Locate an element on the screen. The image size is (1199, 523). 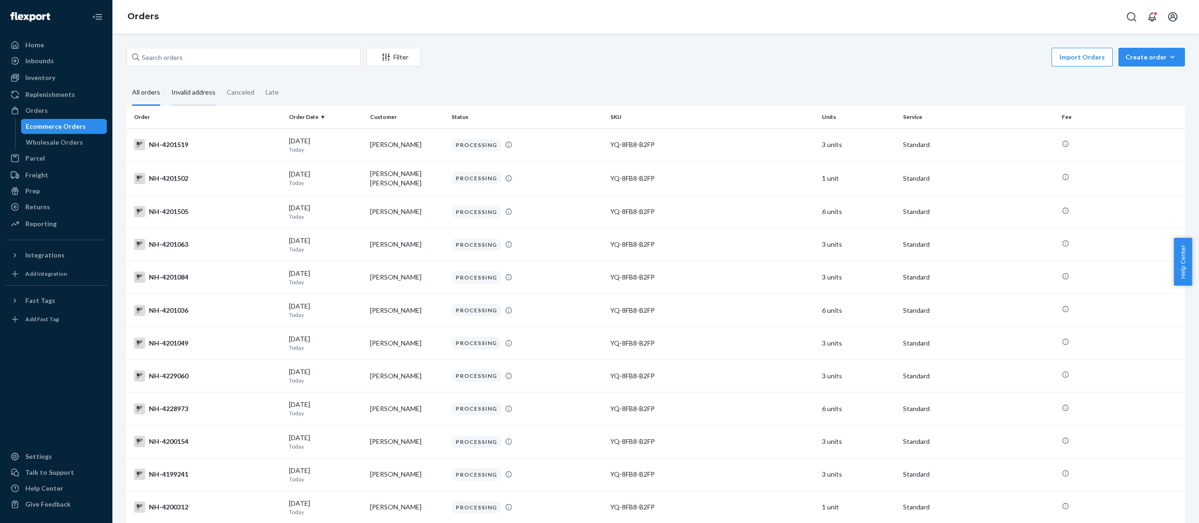
div: Home is located at coordinates (35, 45).